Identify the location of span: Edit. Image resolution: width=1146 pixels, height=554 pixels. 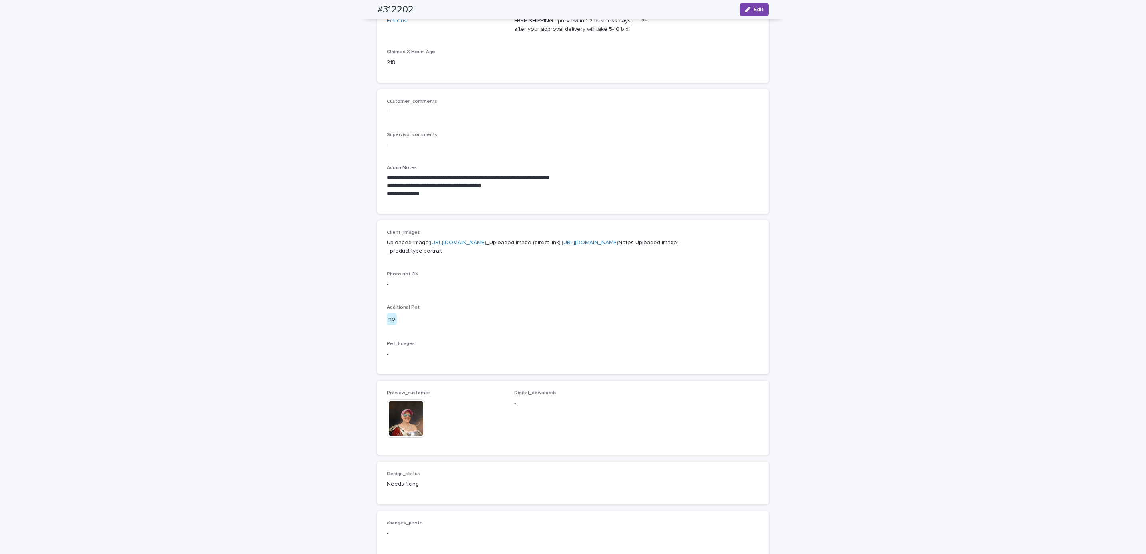
(758, 10).